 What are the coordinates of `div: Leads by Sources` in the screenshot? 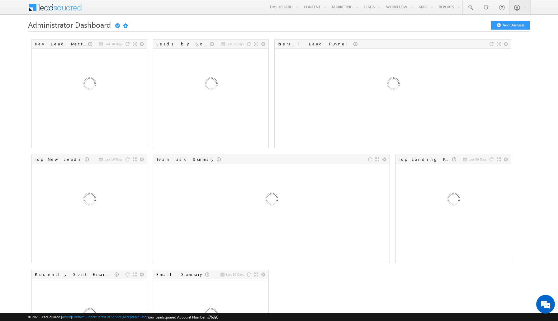 It's located at (183, 44).